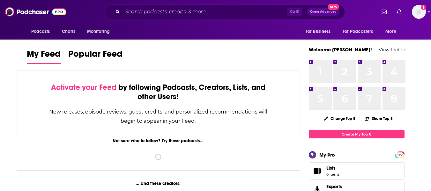 This screenshot has height=191, width=431. I want to click on span: Ctrl K, so click(294, 12).